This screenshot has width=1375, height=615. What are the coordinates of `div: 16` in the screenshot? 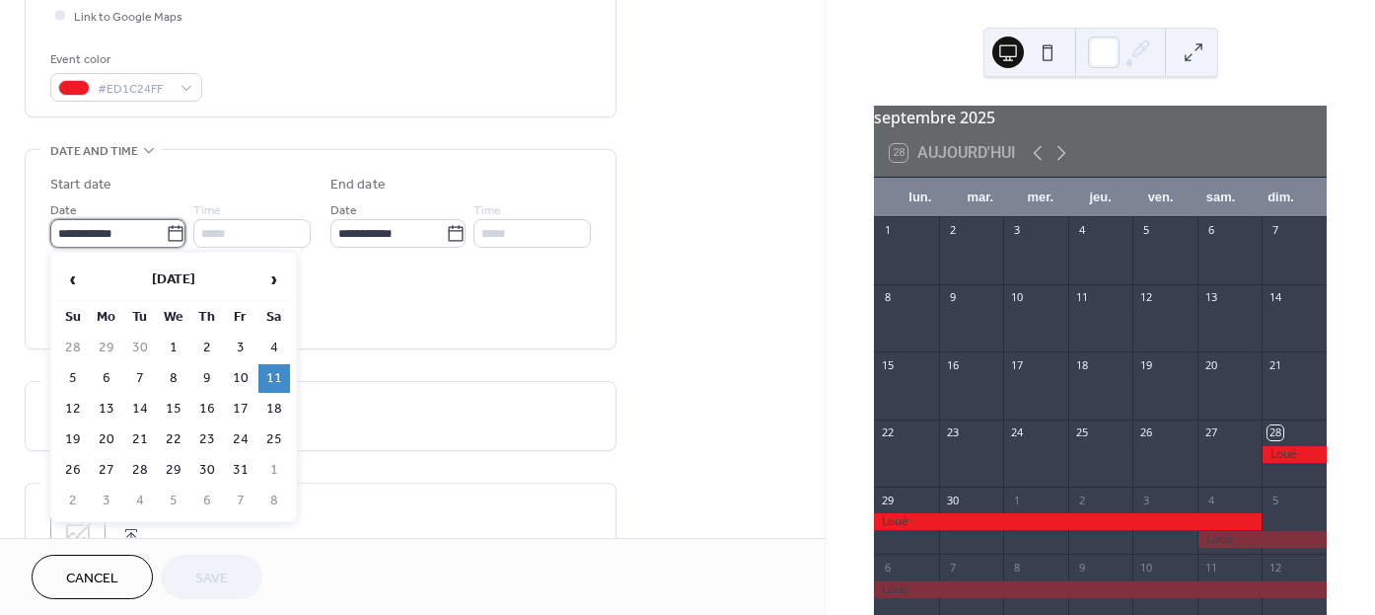 It's located at (952, 364).